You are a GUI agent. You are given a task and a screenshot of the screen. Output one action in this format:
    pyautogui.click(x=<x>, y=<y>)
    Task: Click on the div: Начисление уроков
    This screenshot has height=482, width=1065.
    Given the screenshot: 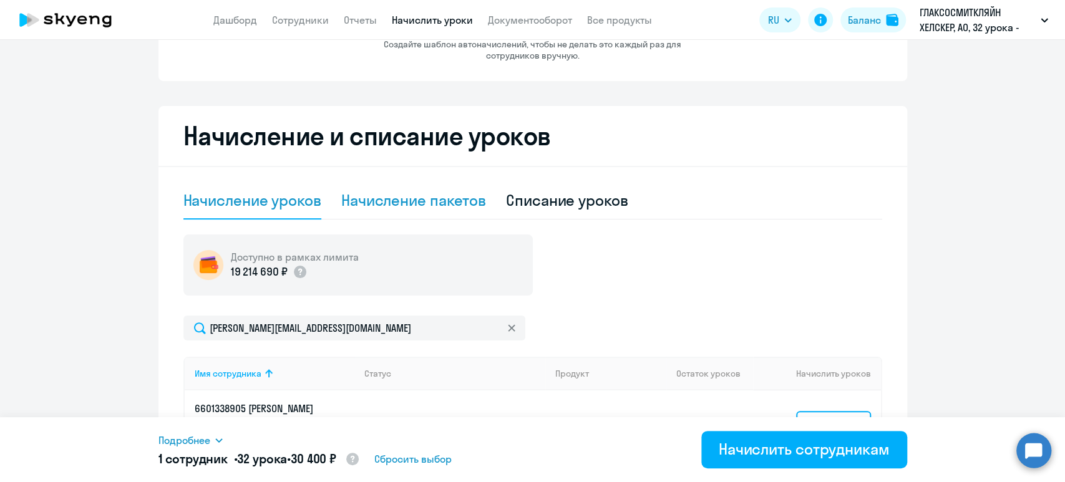 What is the action you would take?
    pyautogui.click(x=252, y=200)
    